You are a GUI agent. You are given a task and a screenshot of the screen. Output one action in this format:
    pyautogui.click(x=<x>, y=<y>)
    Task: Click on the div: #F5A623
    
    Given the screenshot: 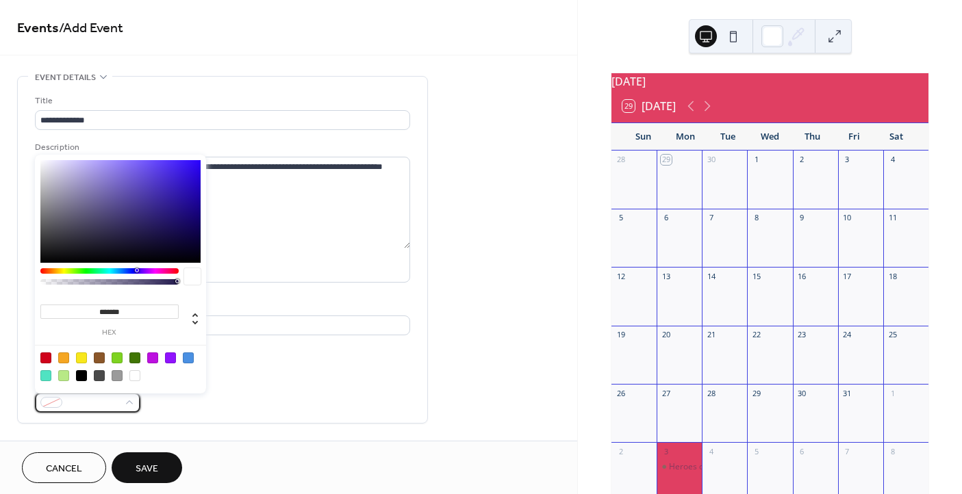 What is the action you would take?
    pyautogui.click(x=64, y=358)
    